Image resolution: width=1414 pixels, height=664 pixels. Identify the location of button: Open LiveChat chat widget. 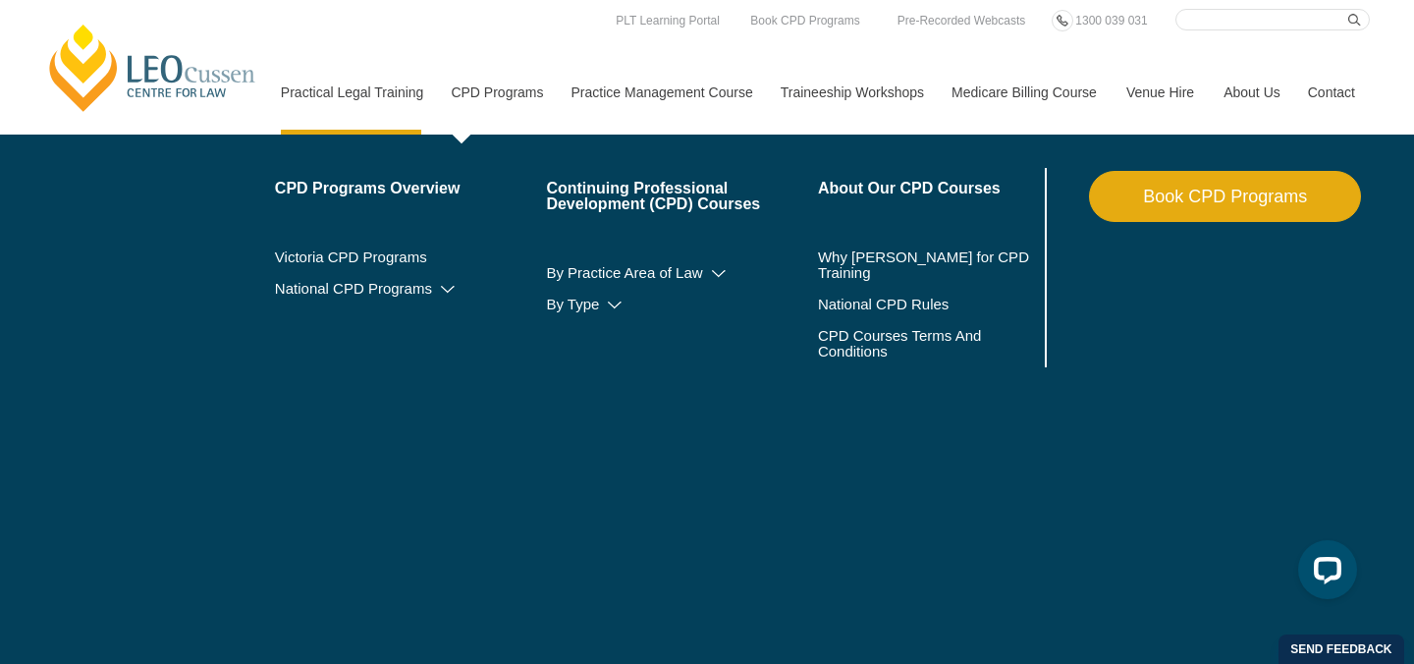
(45, 37).